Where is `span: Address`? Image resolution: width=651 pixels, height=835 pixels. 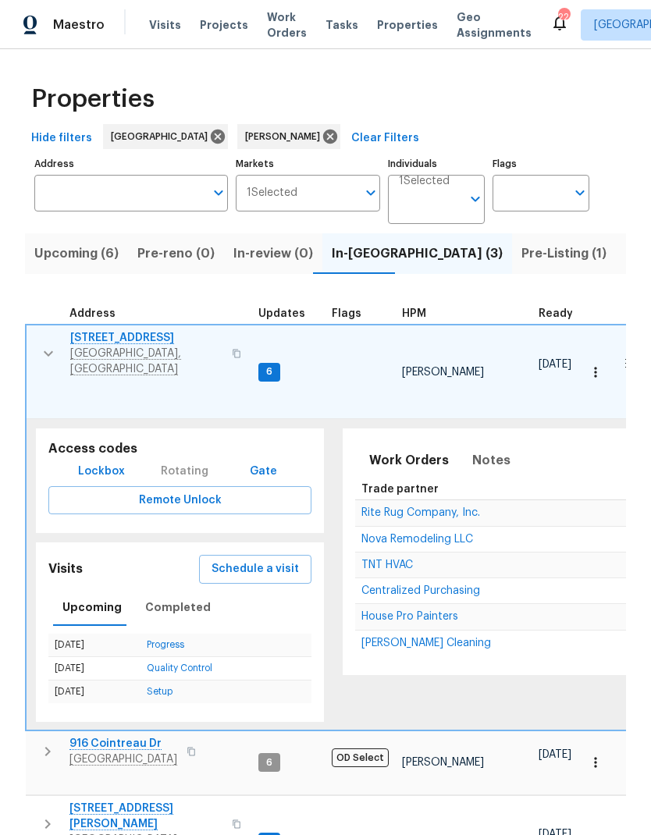 span: Address is located at coordinates (92, 314).